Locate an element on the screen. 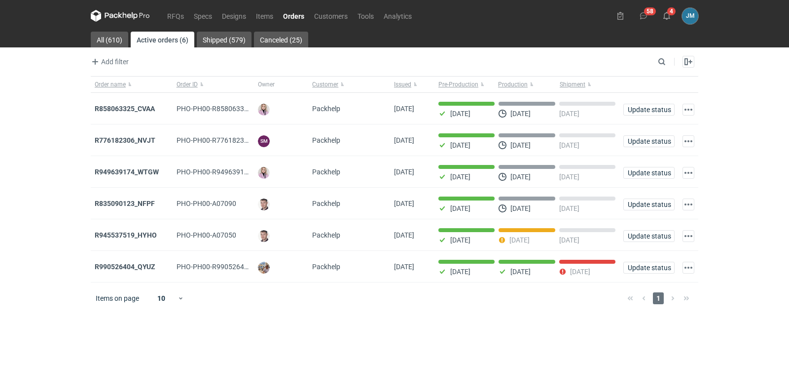 This screenshot has width=789, height=365. a: R835090123_NFPF is located at coordinates (125, 203).